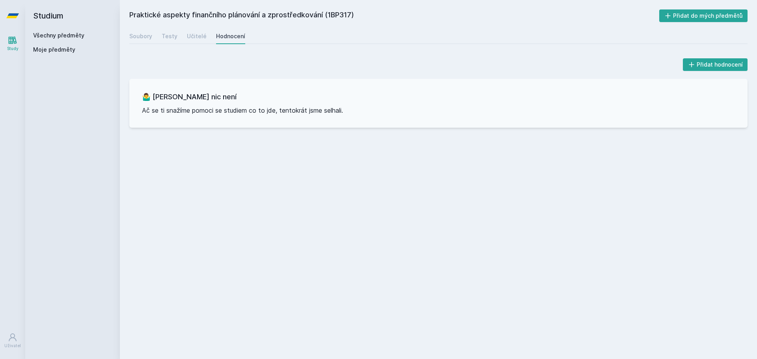 This screenshot has width=757, height=359. What do you see at coordinates (716, 65) in the screenshot?
I see `a: Přidat hodnocení` at bounding box center [716, 65].